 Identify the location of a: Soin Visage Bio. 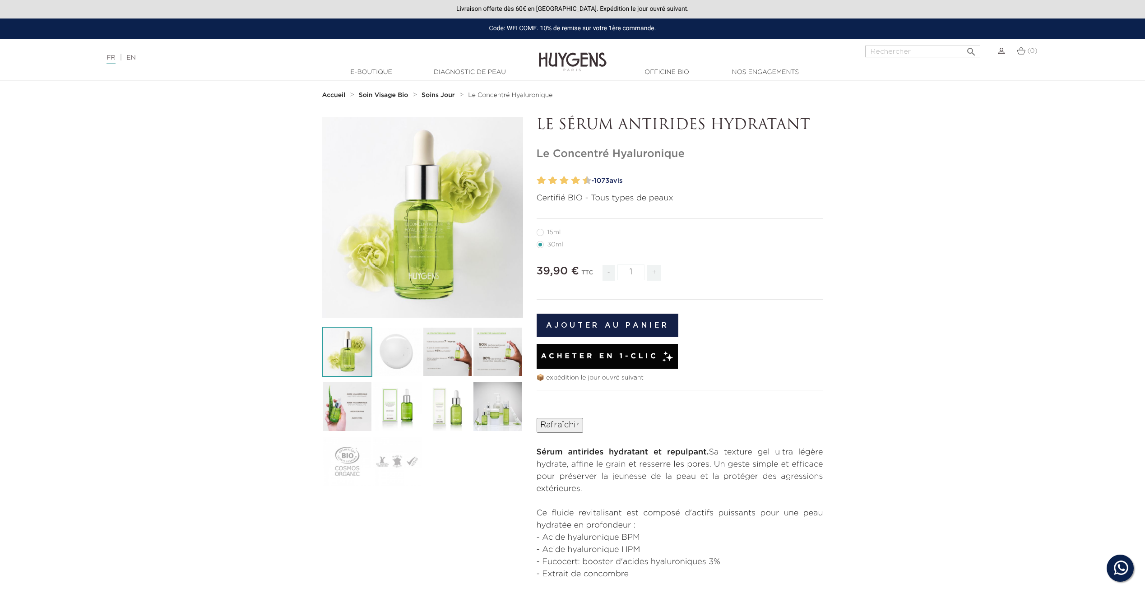
(384, 95).